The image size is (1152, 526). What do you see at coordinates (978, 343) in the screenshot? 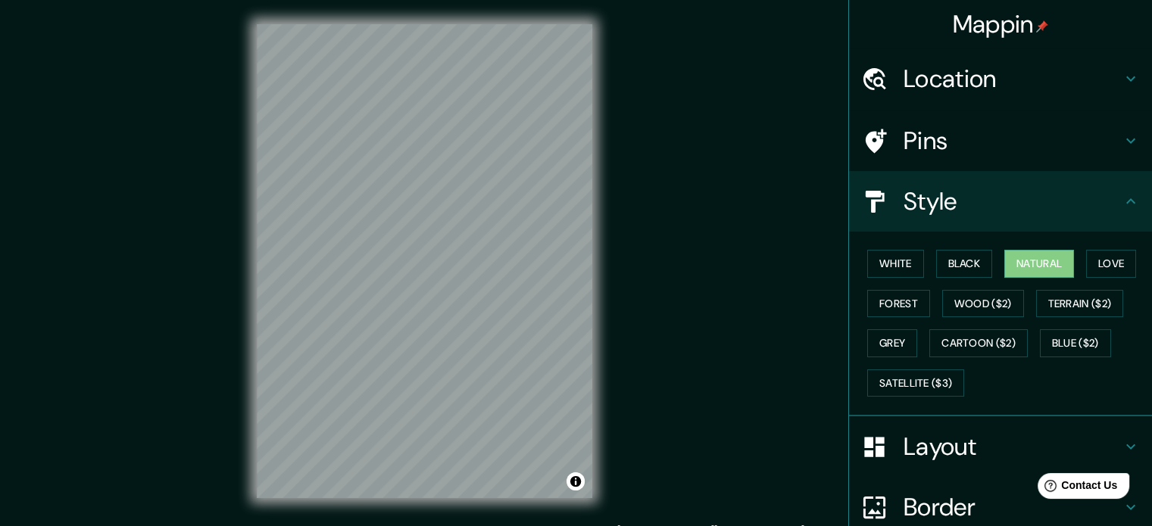
I see `button: Cartoon ($2)` at bounding box center [978, 343].